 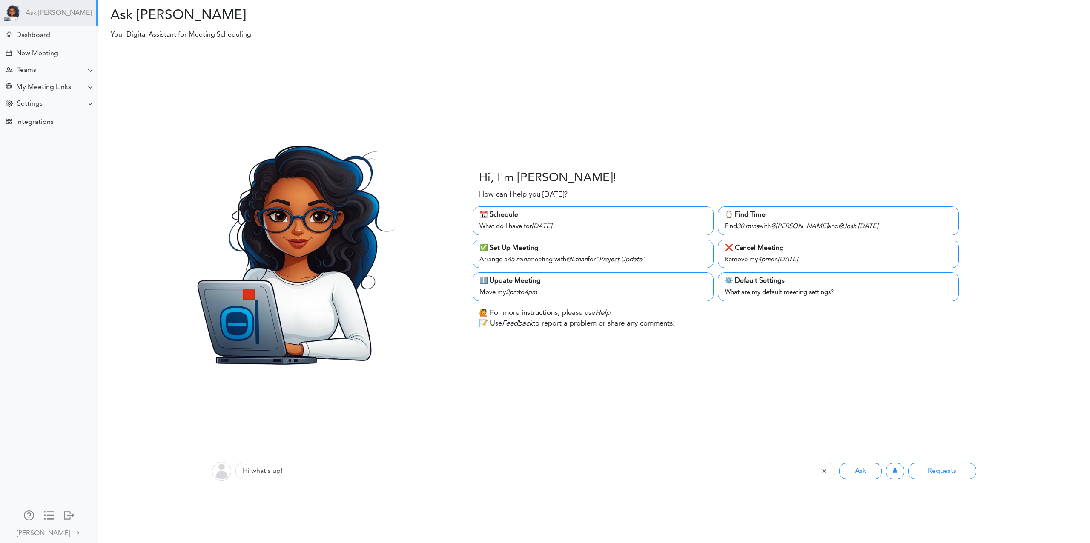 What do you see at coordinates (452, 35) in the screenshot?
I see `p: Your Digital Assistant for Meeting Scheduling.` at bounding box center [452, 35].